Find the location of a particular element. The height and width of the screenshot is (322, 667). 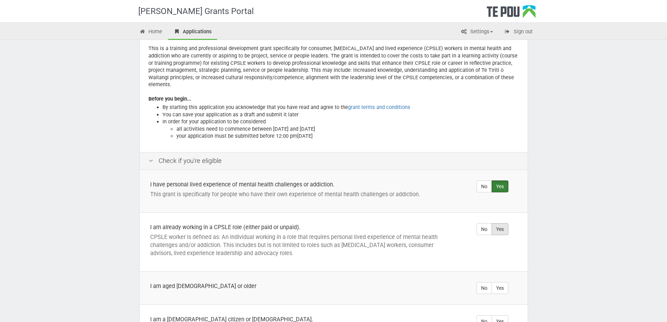

li: In order for your application to be considered is located at coordinates (341, 129).